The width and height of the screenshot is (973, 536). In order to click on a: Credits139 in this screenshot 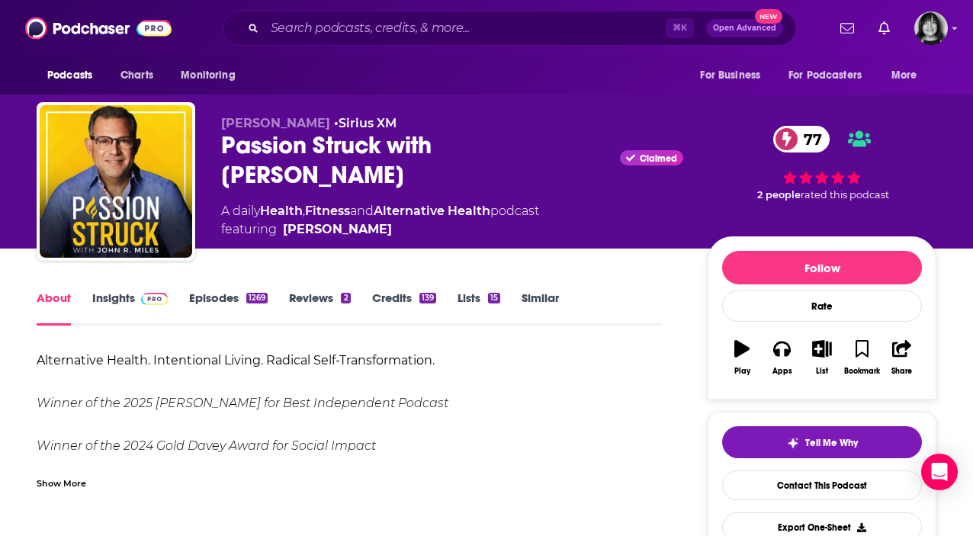, I will do `click(404, 308)`.